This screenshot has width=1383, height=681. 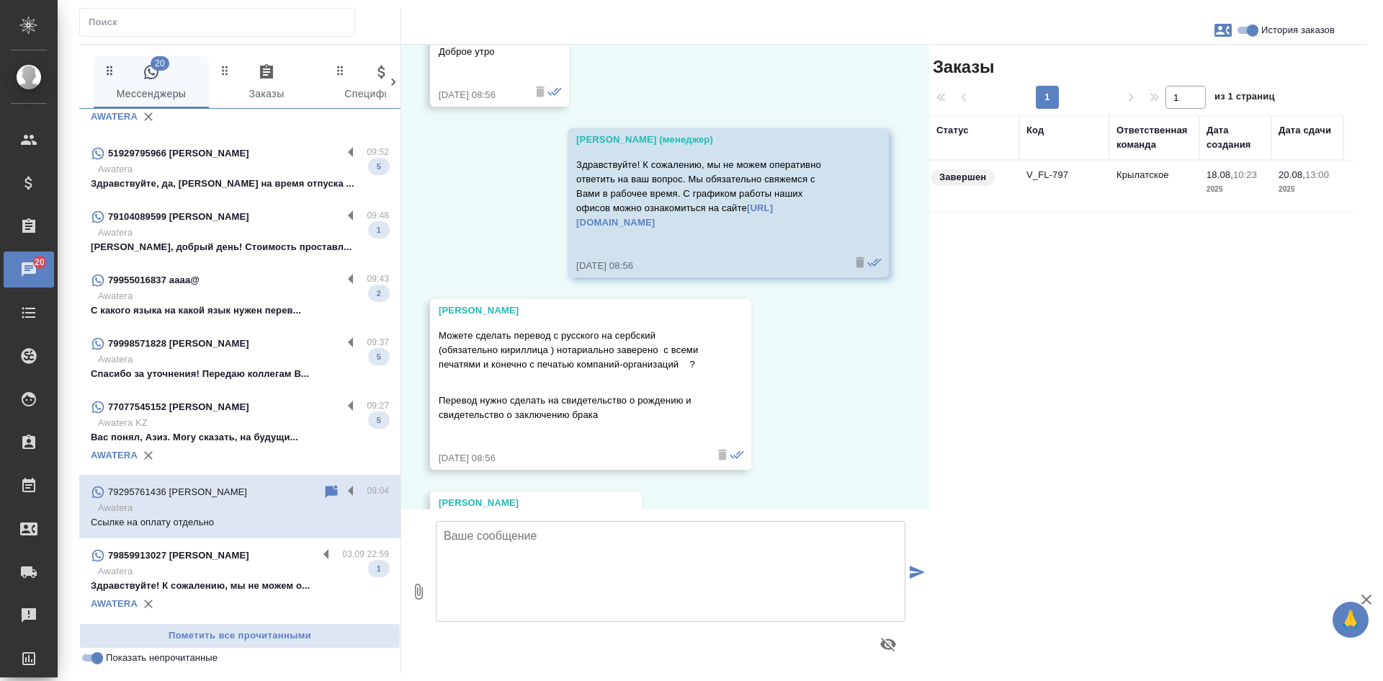 I want to click on p: 03.09 22:59, so click(x=365, y=554).